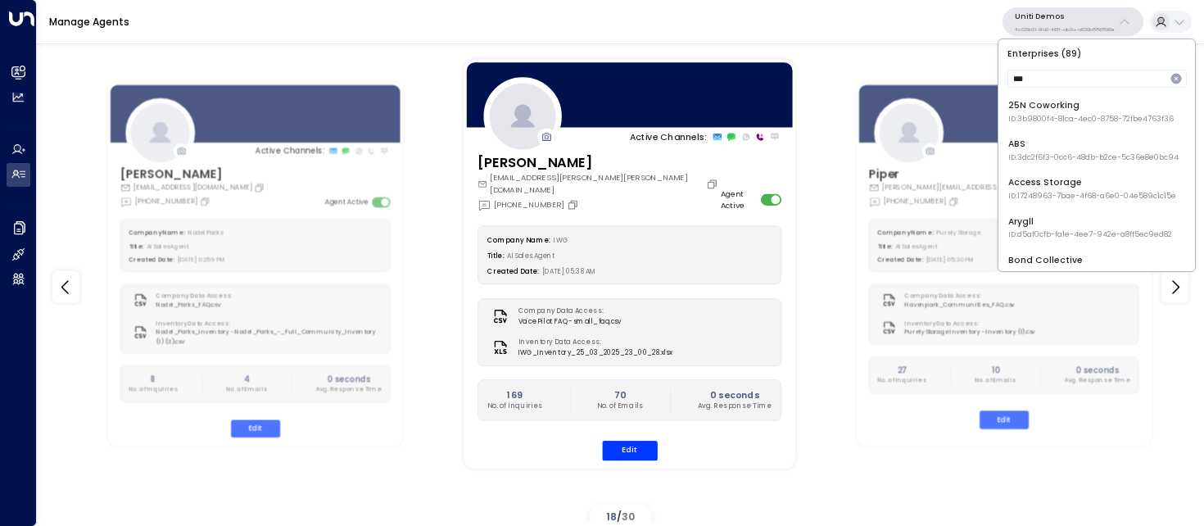  What do you see at coordinates (902, 370) in the screenshot?
I see `h2: 27` at bounding box center [902, 370].